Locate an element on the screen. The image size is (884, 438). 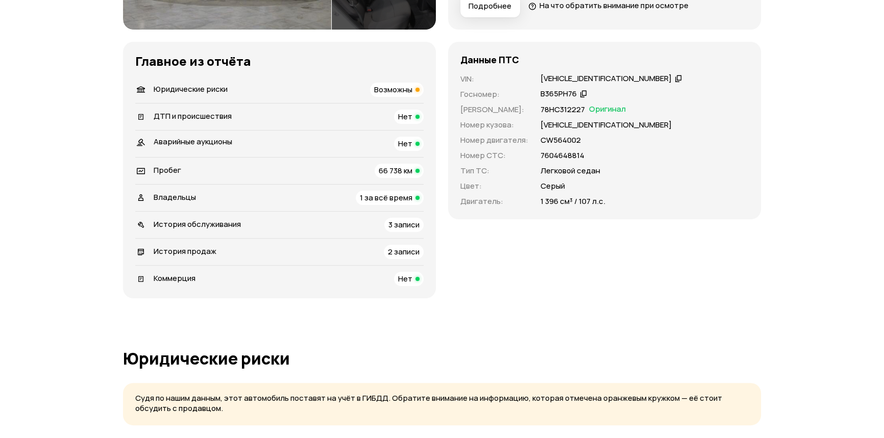
span: История продаж is located at coordinates (185, 251).